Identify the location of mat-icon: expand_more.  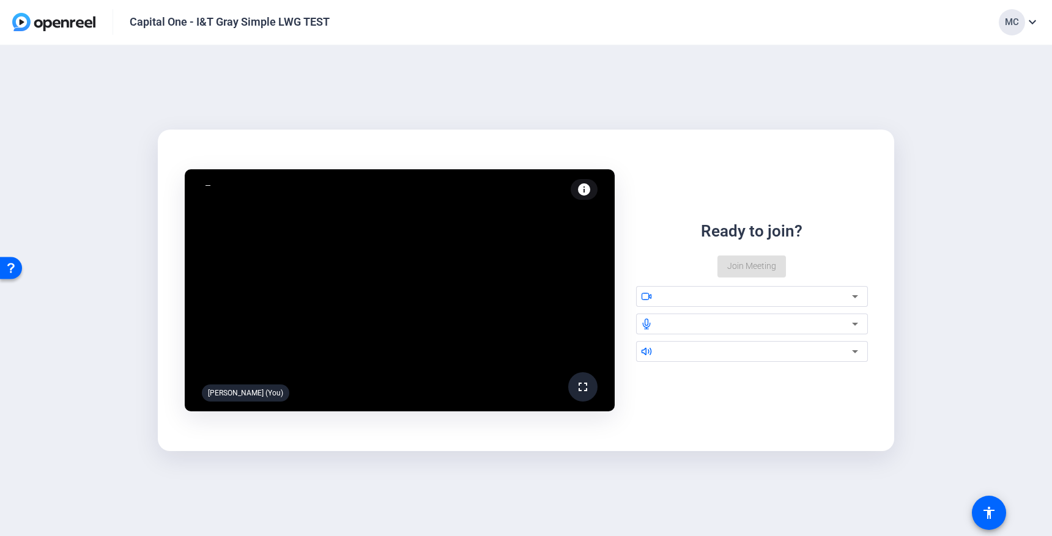
(1032, 22).